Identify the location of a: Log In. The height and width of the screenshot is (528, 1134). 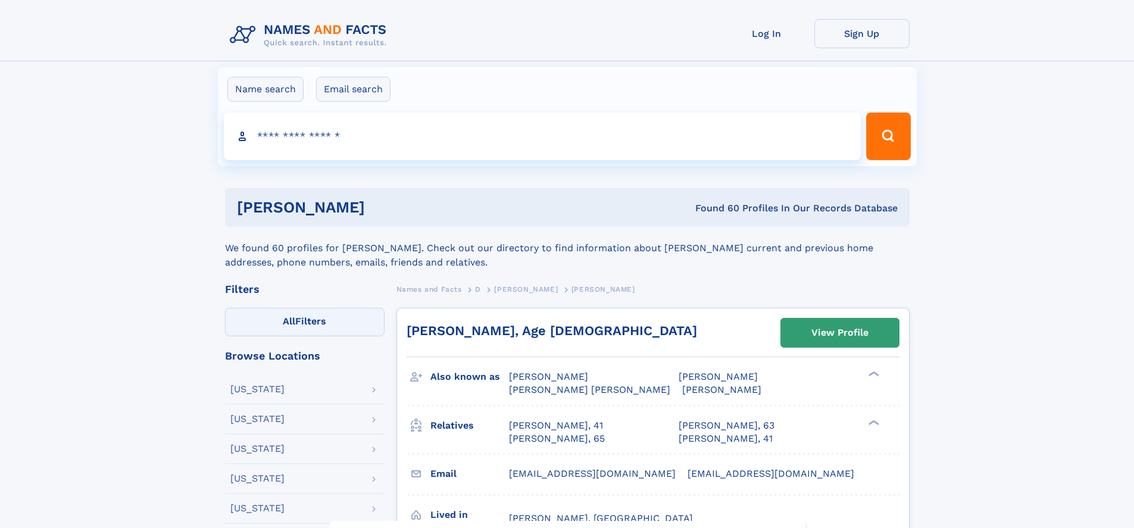
(766, 33).